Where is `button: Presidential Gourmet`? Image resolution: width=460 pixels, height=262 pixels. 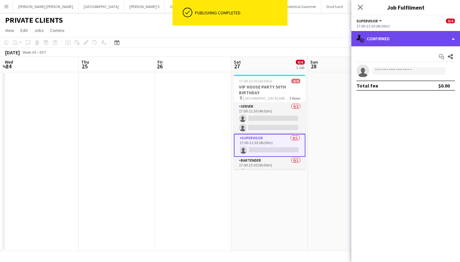
button: Presidential Gourmet is located at coordinates (298, 6).